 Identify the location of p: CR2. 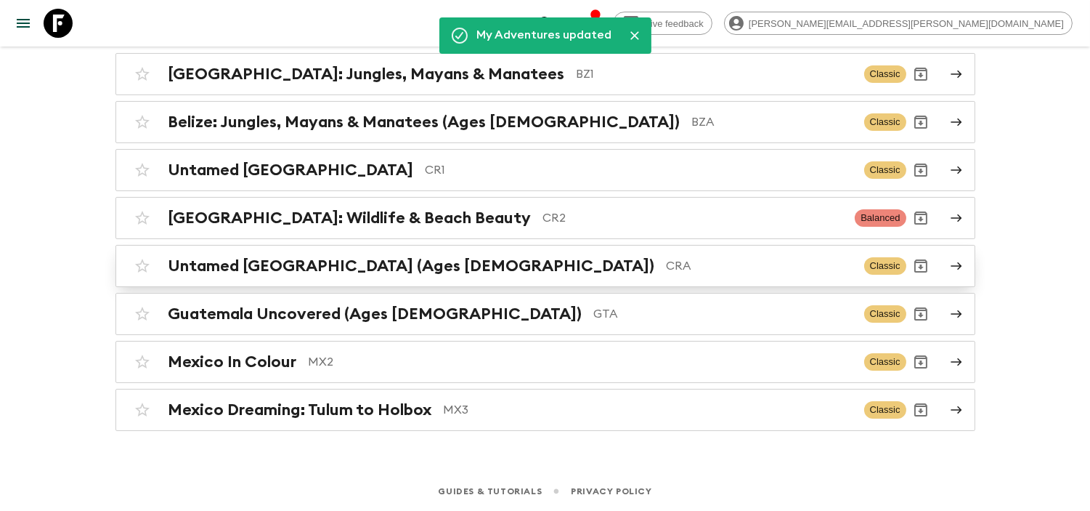
(694, 218).